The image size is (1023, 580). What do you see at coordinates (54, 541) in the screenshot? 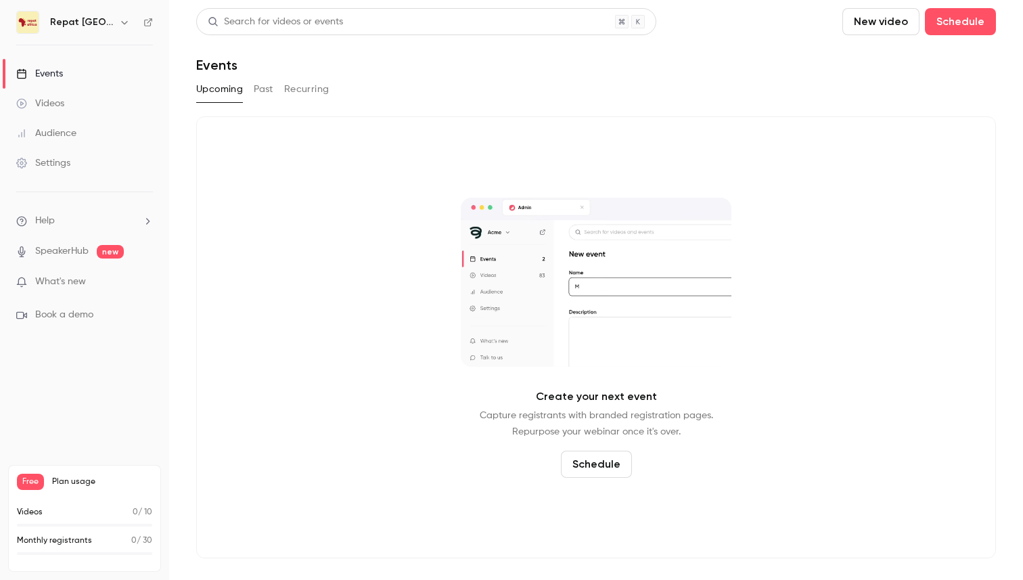
I see `p: Monthly registrants` at bounding box center [54, 541].